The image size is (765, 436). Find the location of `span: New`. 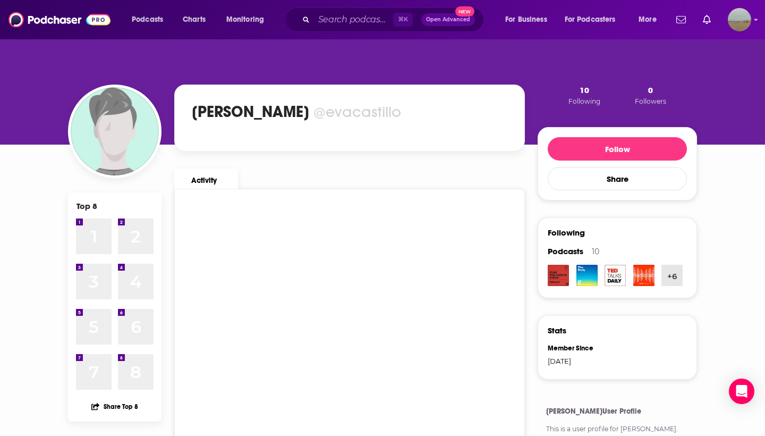

span: New is located at coordinates (465, 11).